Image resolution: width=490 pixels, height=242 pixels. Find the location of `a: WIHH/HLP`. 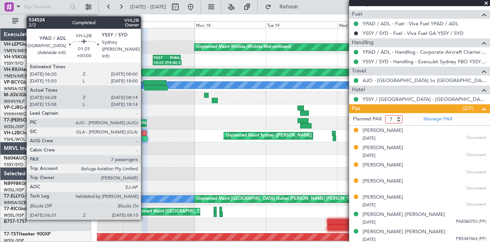

a: WIHH/HLP is located at coordinates (14, 101).